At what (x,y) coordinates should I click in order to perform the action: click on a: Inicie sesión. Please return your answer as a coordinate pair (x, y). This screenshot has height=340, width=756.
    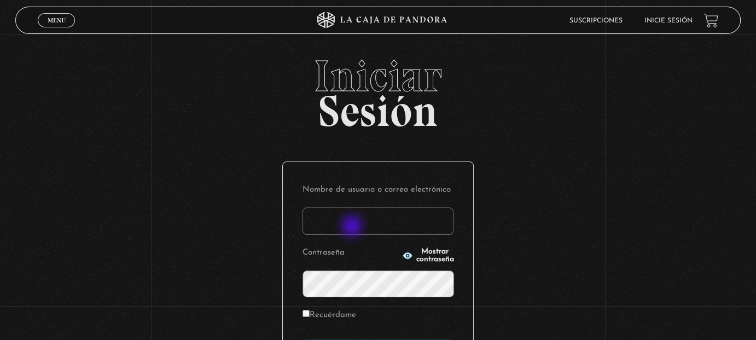
    Looking at the image, I should click on (668, 21).